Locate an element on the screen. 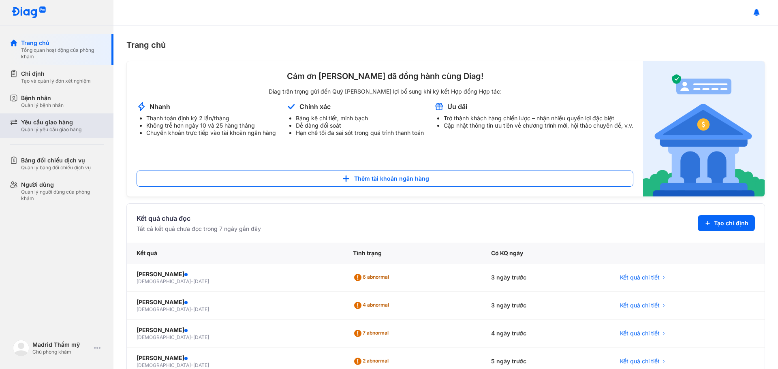  div: Ưu đãi is located at coordinates (457, 107).